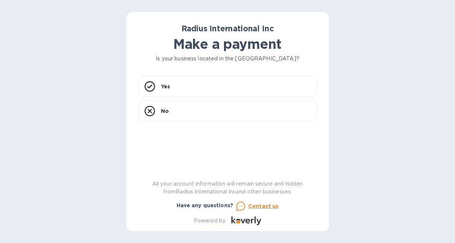 The image size is (455, 243). I want to click on u: Contact us, so click(264, 206).